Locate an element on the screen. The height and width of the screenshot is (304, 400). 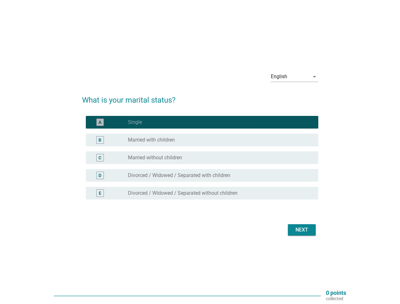
i: arrow_drop_down is located at coordinates (315, 77).